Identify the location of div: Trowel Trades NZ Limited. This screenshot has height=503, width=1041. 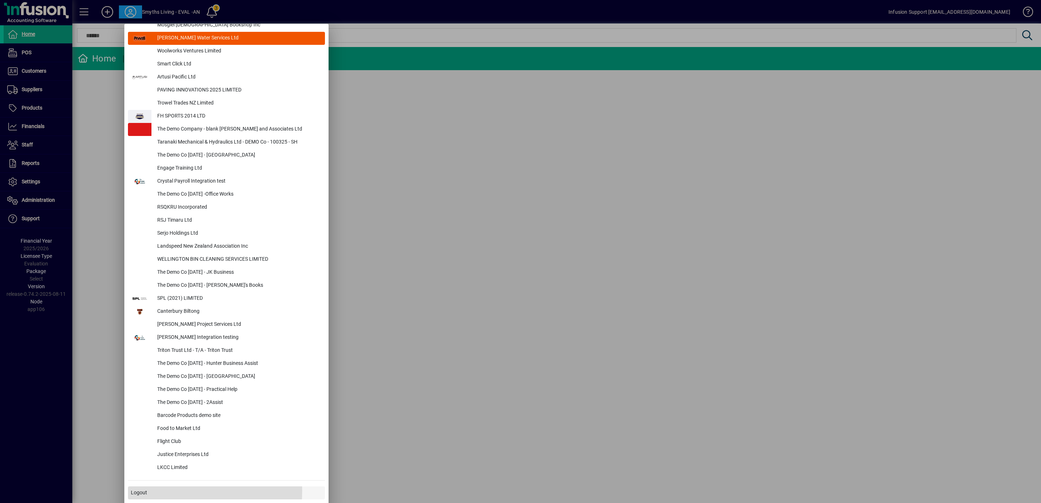
(238, 103).